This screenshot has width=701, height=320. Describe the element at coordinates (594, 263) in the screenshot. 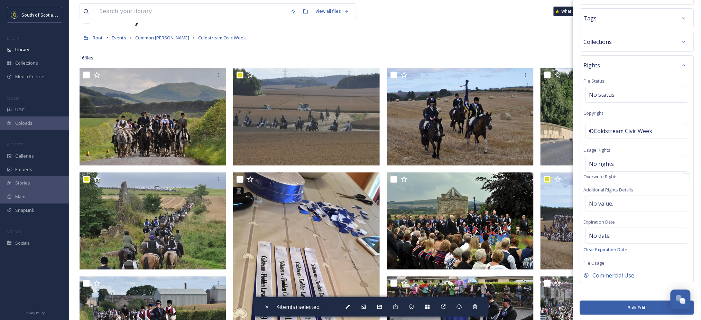

I see `span: File Usage` at that location.